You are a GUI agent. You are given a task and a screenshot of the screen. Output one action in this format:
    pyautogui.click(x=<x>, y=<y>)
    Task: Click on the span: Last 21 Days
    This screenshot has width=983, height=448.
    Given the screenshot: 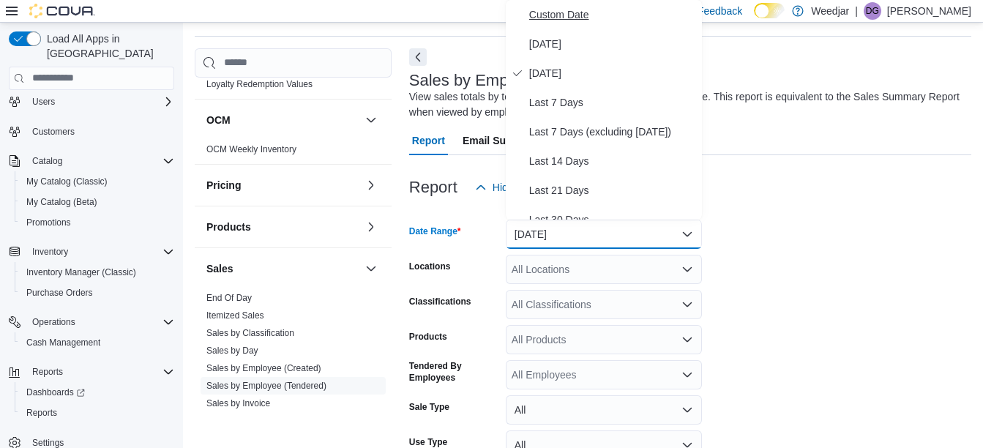 What is the action you would take?
    pyautogui.click(x=613, y=190)
    